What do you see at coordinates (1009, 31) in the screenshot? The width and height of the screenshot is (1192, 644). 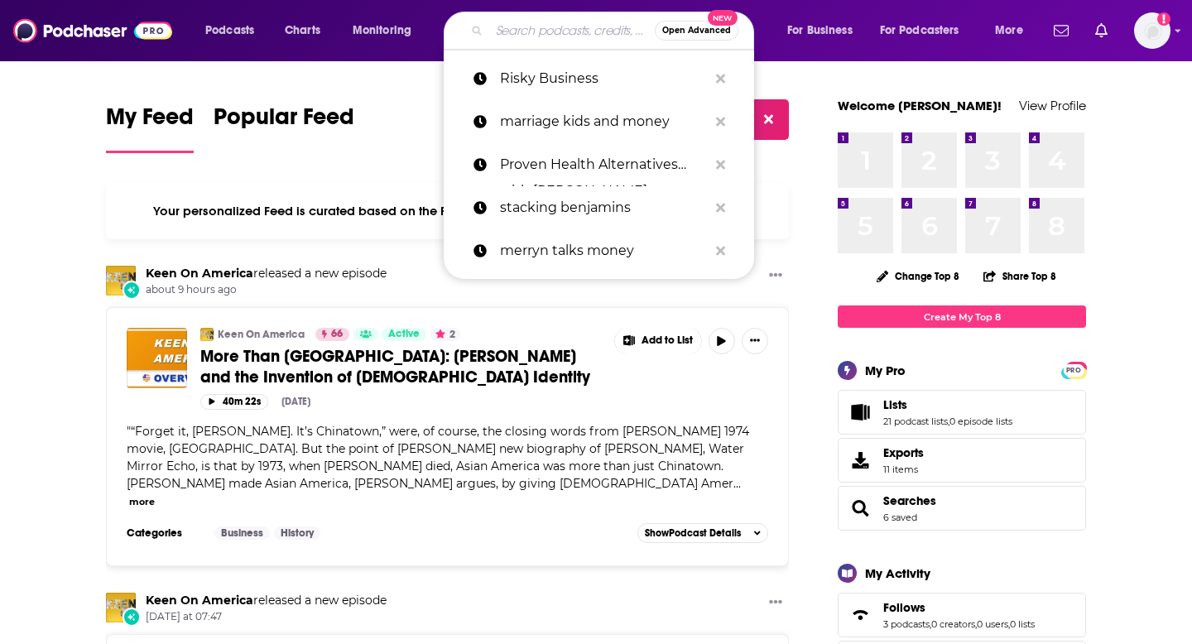 I see `span: More` at bounding box center [1009, 31].